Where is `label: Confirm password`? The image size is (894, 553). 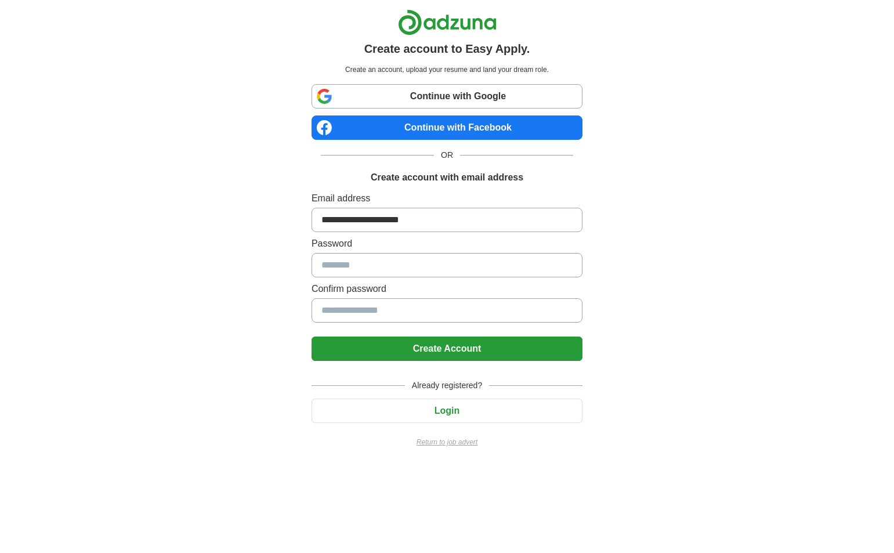 label: Confirm password is located at coordinates (447, 289).